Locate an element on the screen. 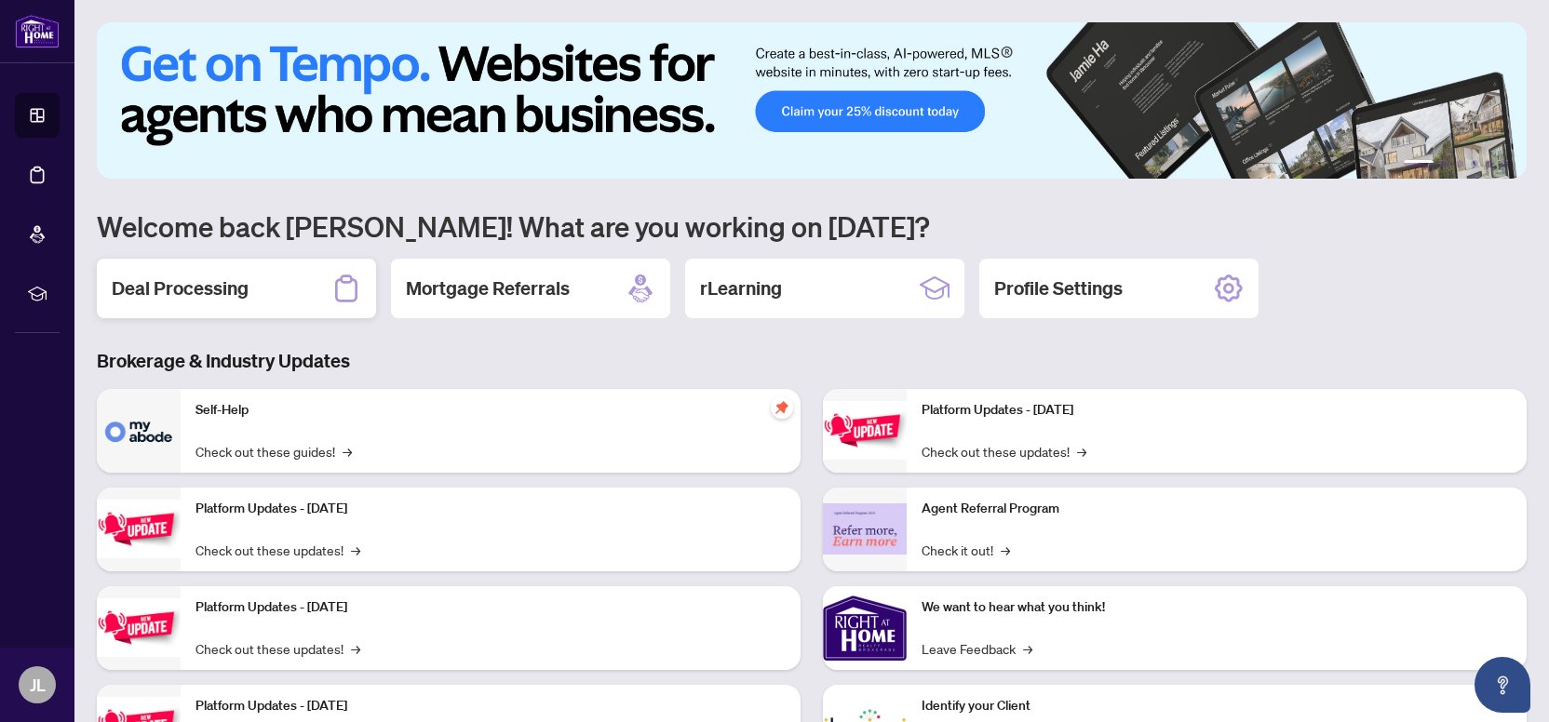  button: 4 is located at coordinates (1475, 164).